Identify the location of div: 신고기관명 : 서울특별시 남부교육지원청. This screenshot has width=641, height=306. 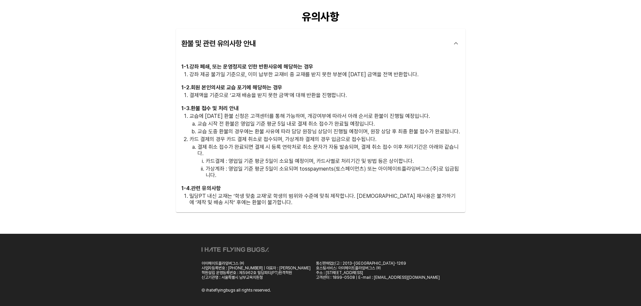
(256, 278).